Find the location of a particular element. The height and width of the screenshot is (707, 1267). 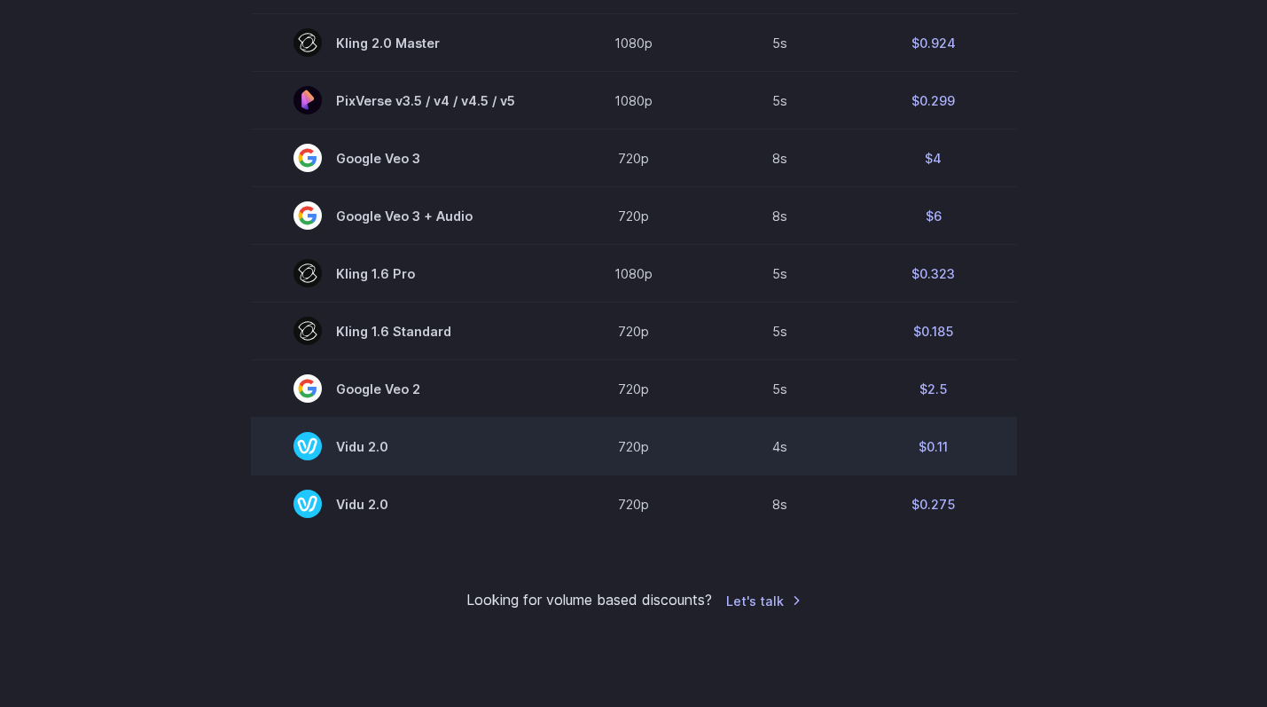

td: $0.924 is located at coordinates (934, 43).